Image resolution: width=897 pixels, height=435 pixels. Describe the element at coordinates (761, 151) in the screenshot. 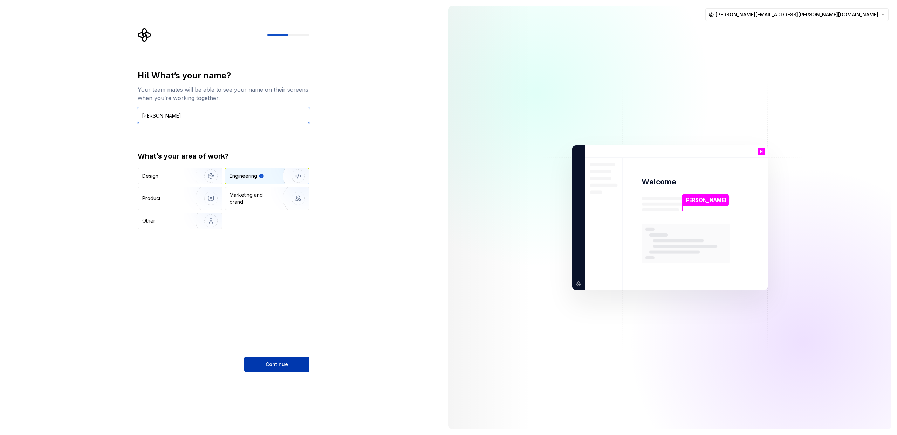

I see `p: H` at that location.